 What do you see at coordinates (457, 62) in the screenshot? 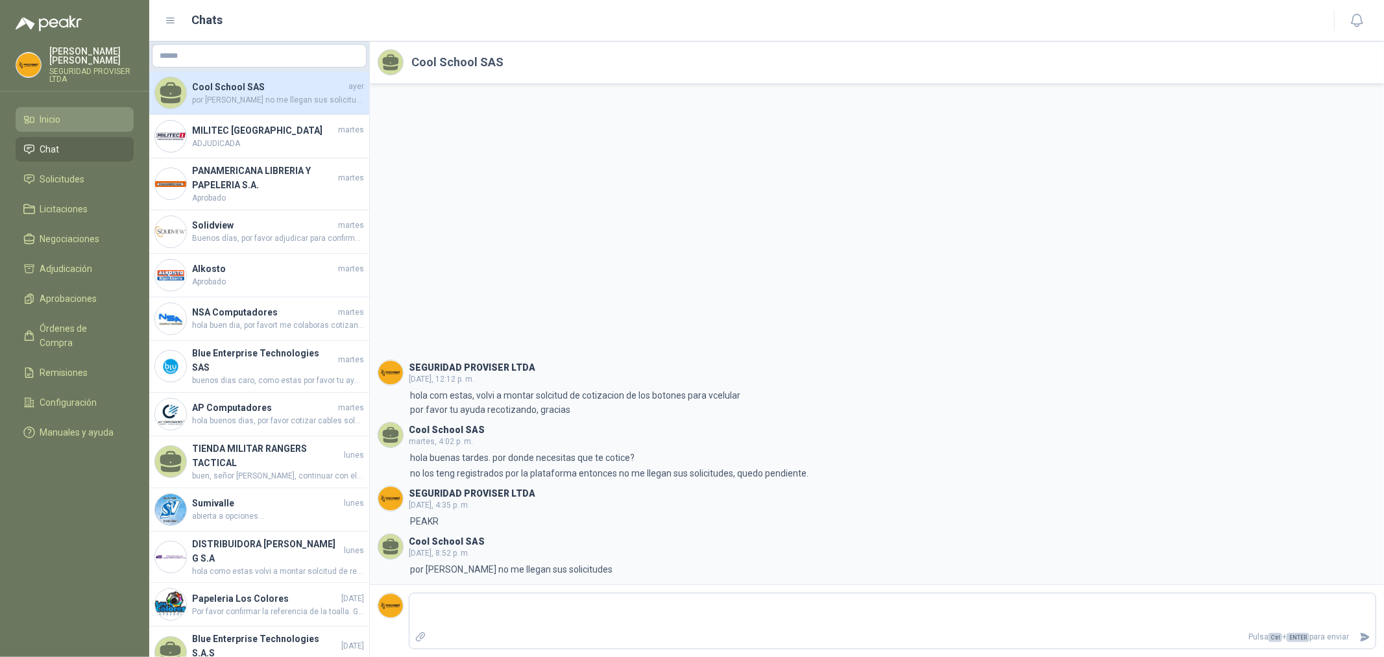
I see `h2: Cool School SAS` at bounding box center [457, 62].